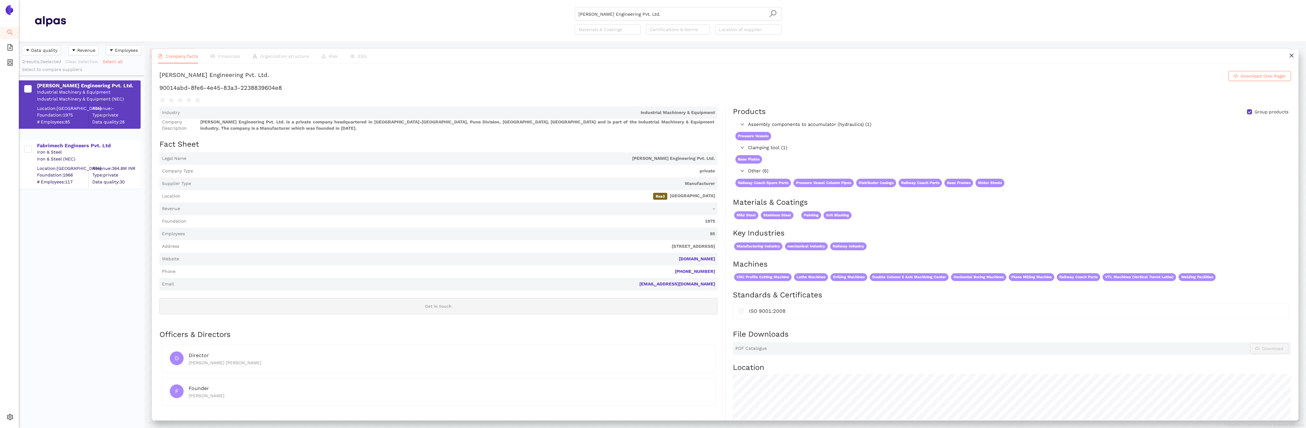 The height and width of the screenshot is (428, 1306). I want to click on span: apartment, so click(255, 56).